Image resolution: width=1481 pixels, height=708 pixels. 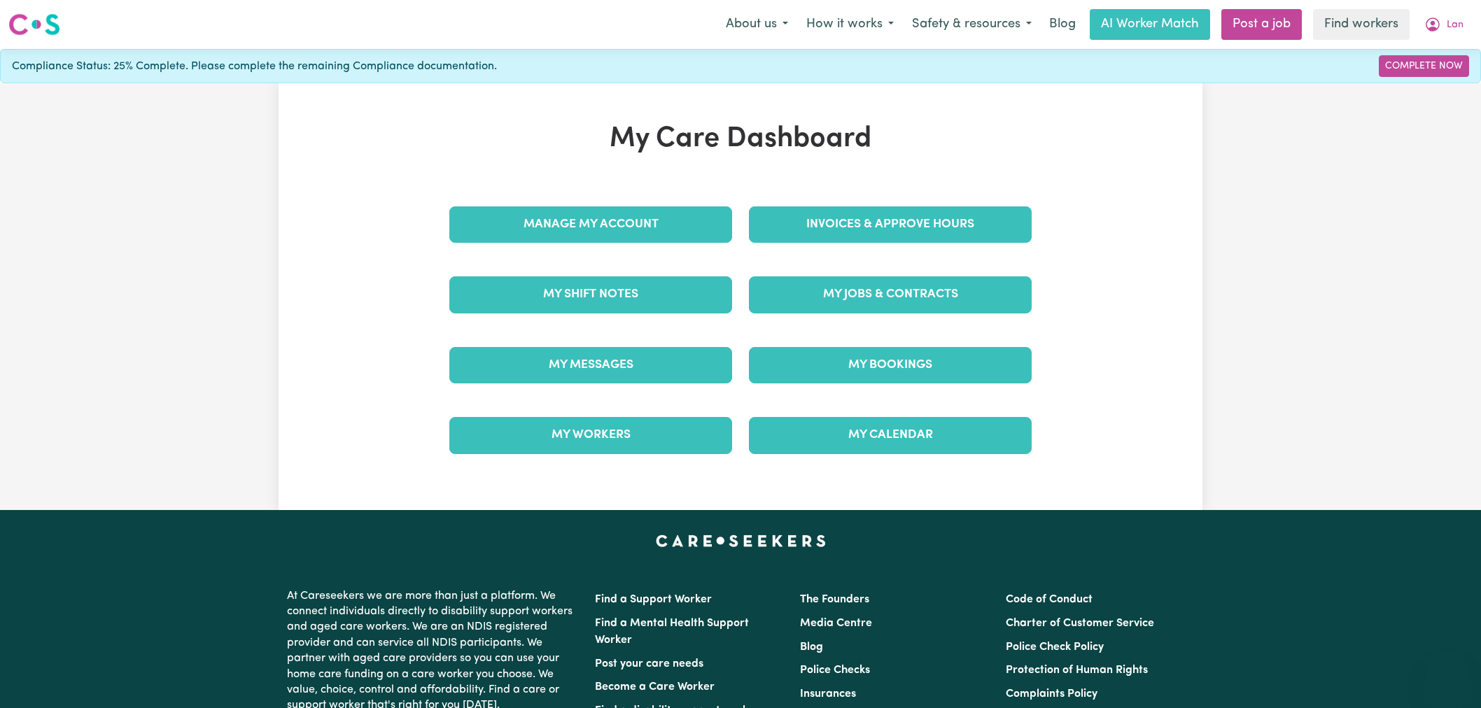 What do you see at coordinates (649, 664) in the screenshot?
I see `a: Post your care needs` at bounding box center [649, 664].